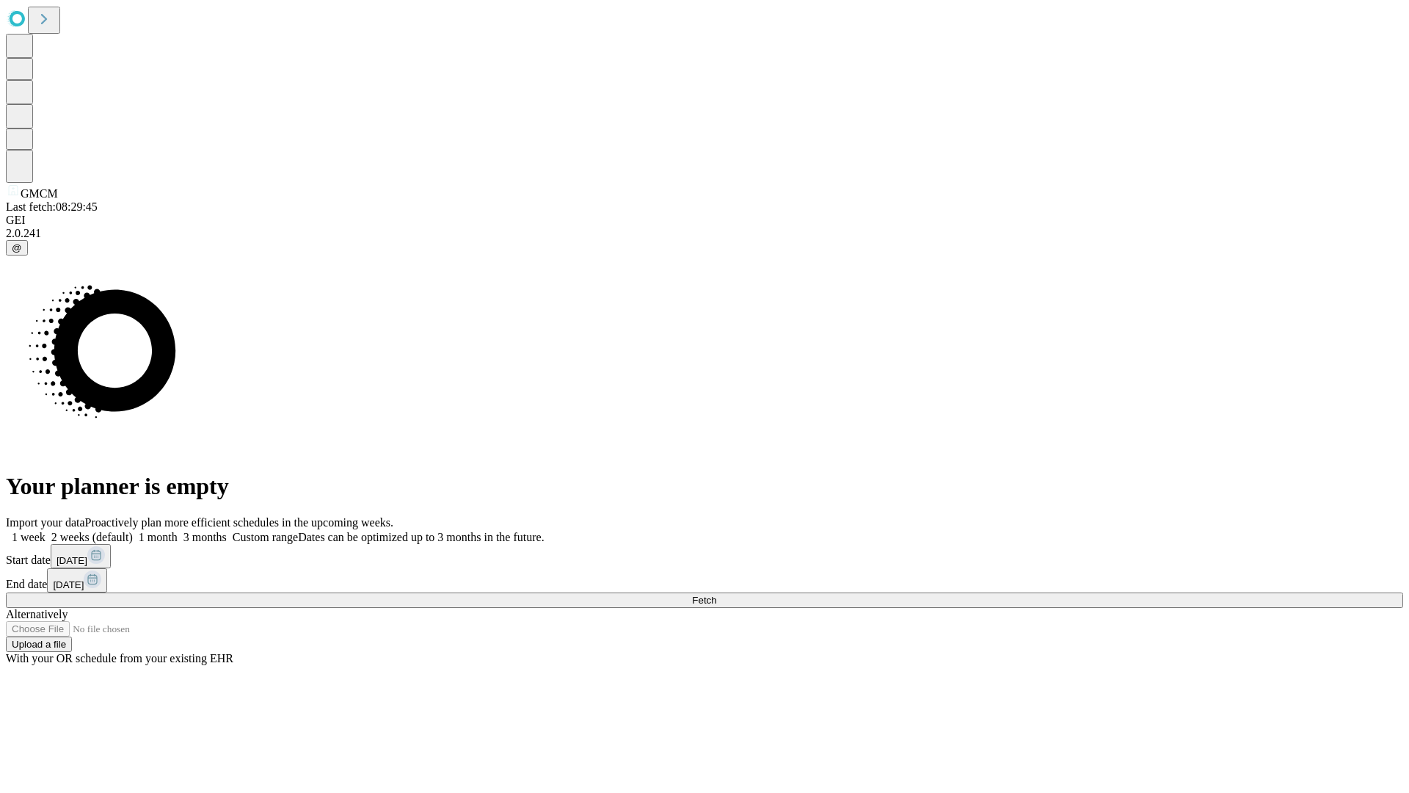  Describe the element at coordinates (239, 522) in the screenshot. I see `span: Proactively plan more efficient schedules in the upcoming weeks.` at that location.